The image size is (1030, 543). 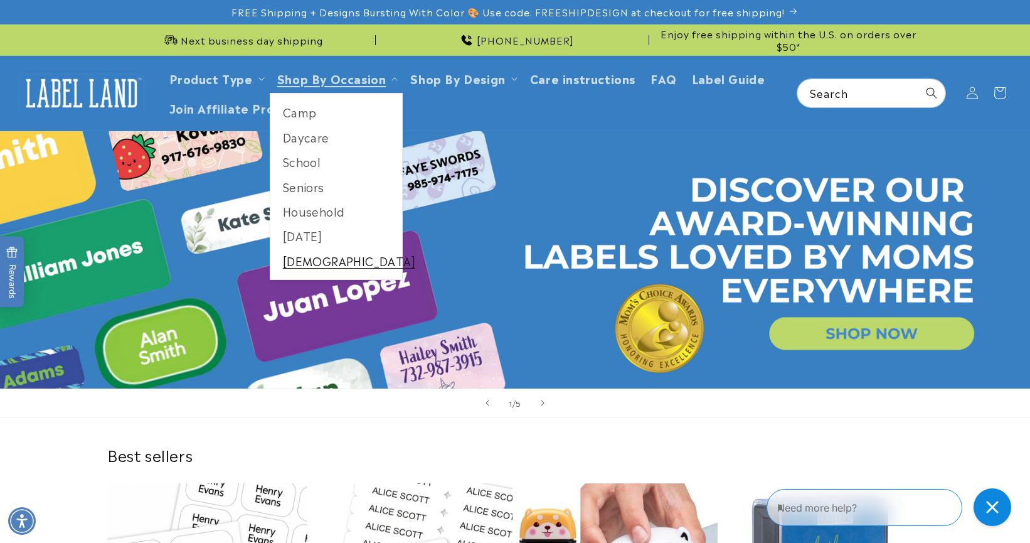 I want to click on a: FAQ, so click(x=664, y=78).